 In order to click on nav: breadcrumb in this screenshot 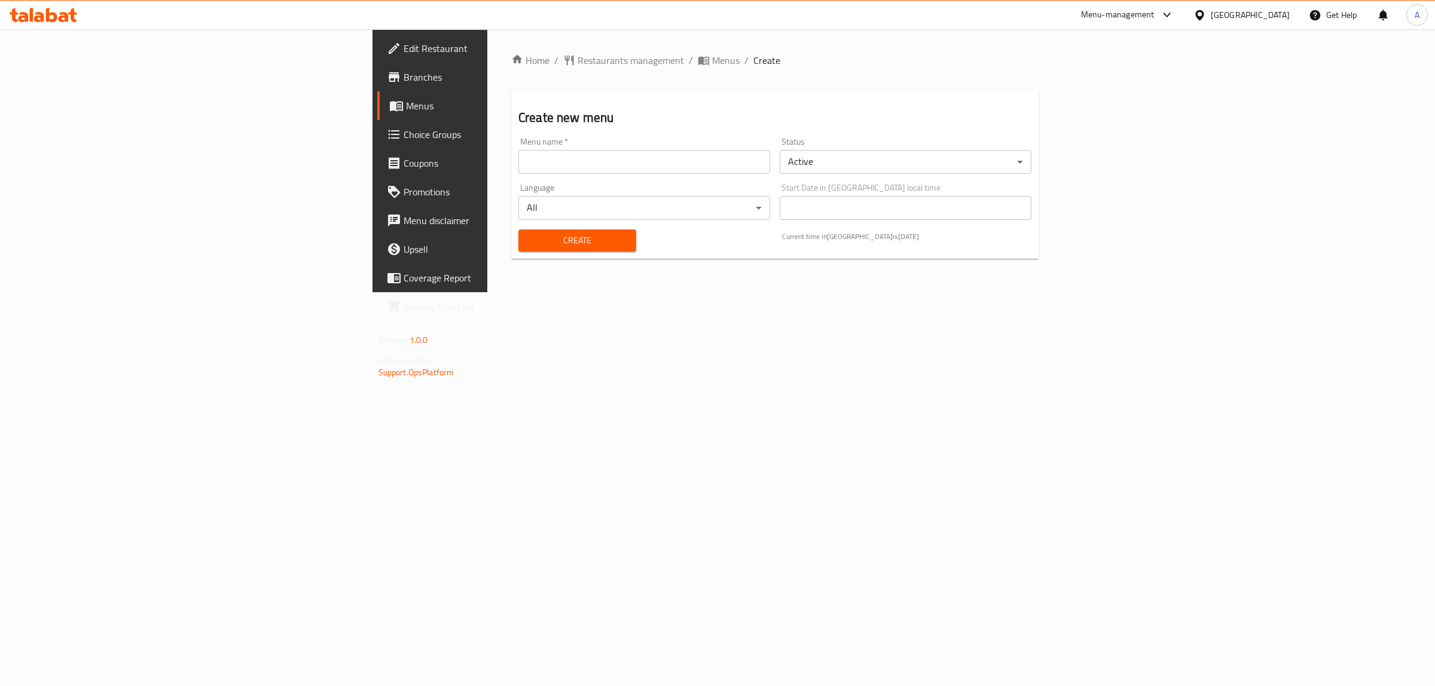, I will do `click(775, 60)`.